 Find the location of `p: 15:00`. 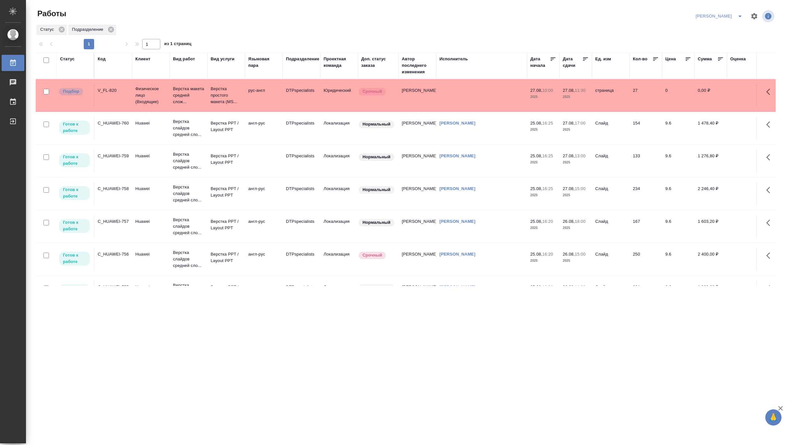

p: 15:00 is located at coordinates (580, 254).